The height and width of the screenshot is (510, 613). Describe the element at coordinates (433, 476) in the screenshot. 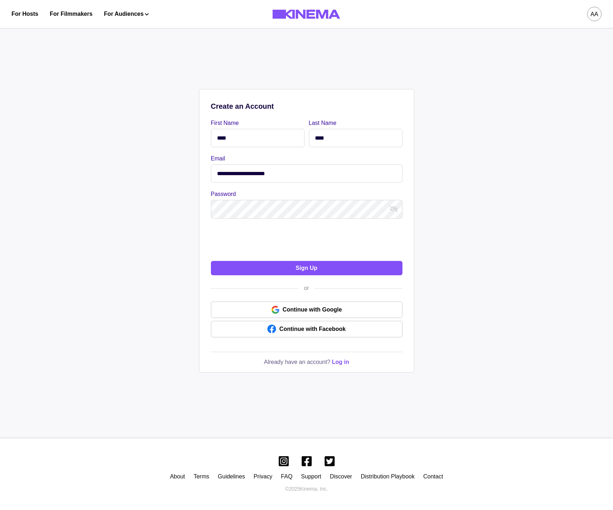

I see `a: Contact` at that location.